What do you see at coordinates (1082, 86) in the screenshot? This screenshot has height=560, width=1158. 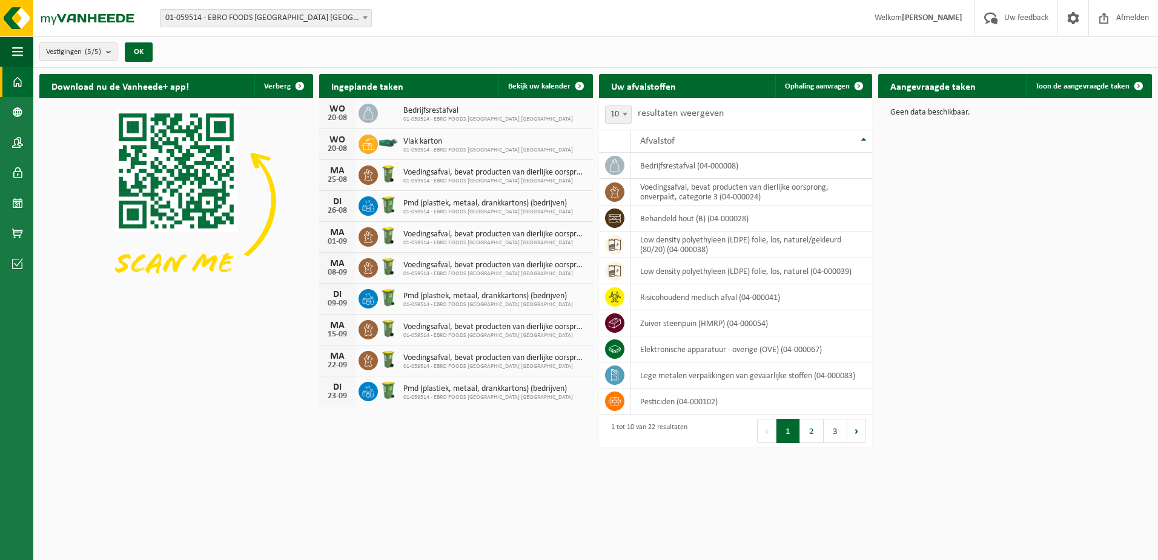 I see `span: Toon de aangevraagde taken` at bounding box center [1082, 86].